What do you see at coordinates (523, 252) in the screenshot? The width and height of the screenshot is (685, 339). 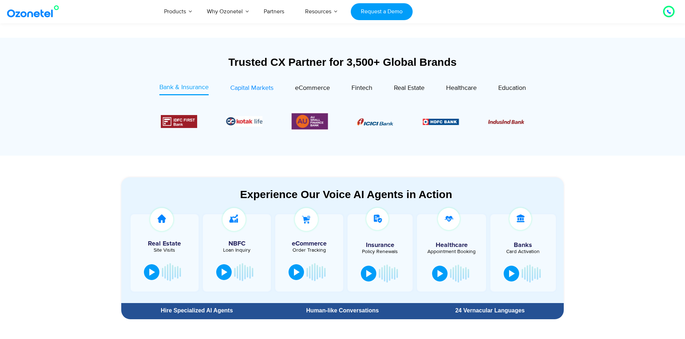 I see `div: Card Activation` at bounding box center [523, 252].